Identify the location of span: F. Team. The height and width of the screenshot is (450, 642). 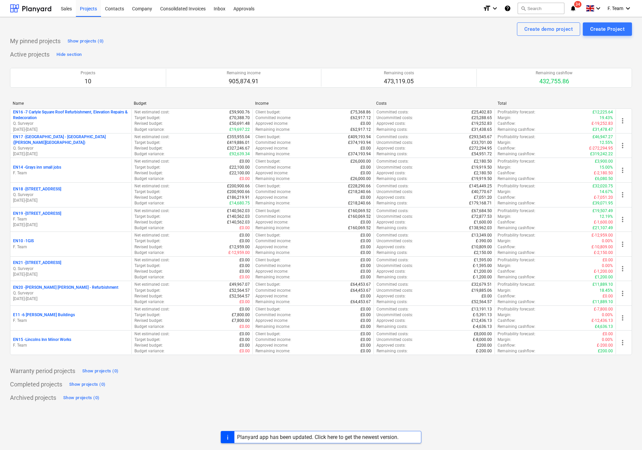
(616, 8).